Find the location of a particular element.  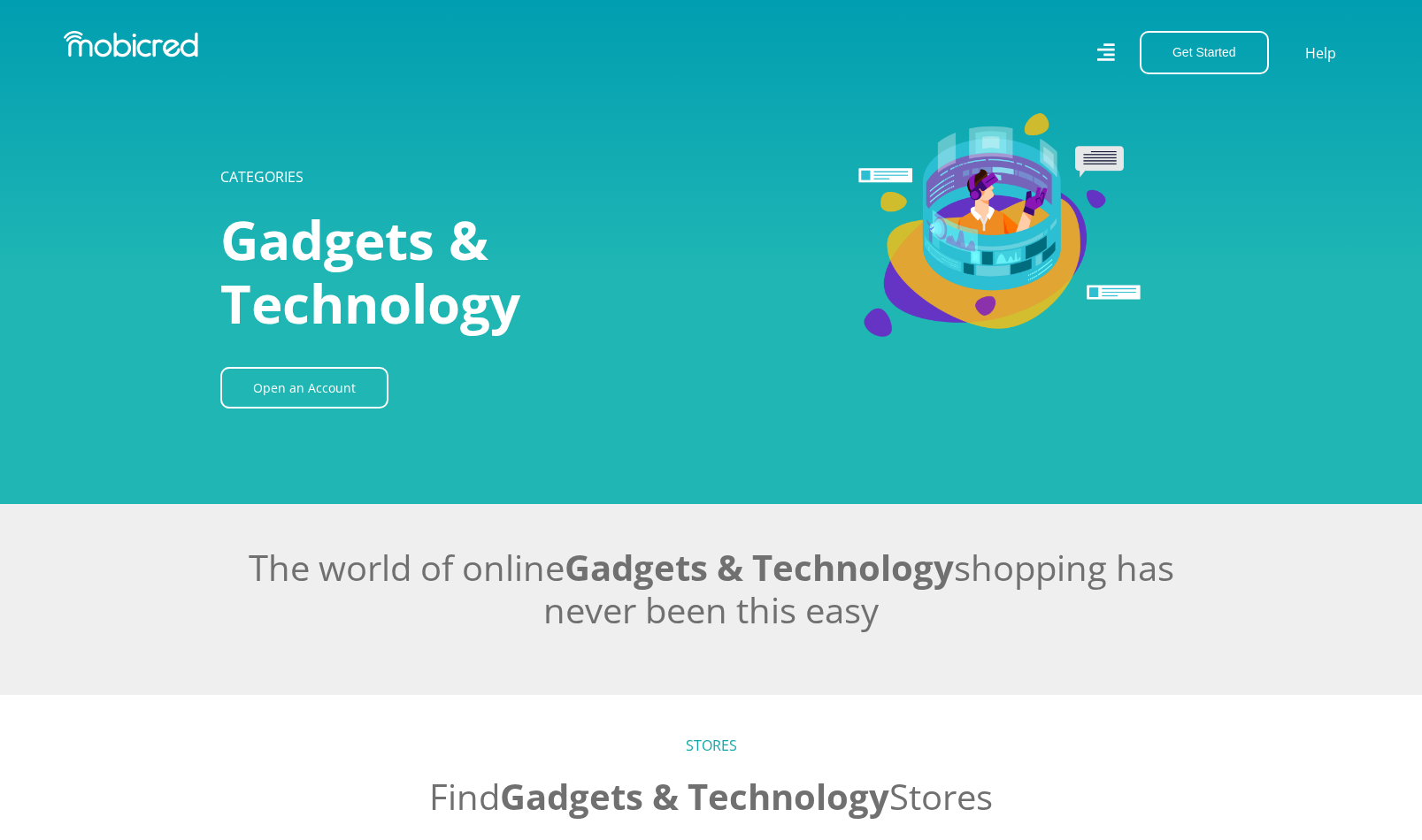

img: Mobicred is located at coordinates (131, 44).